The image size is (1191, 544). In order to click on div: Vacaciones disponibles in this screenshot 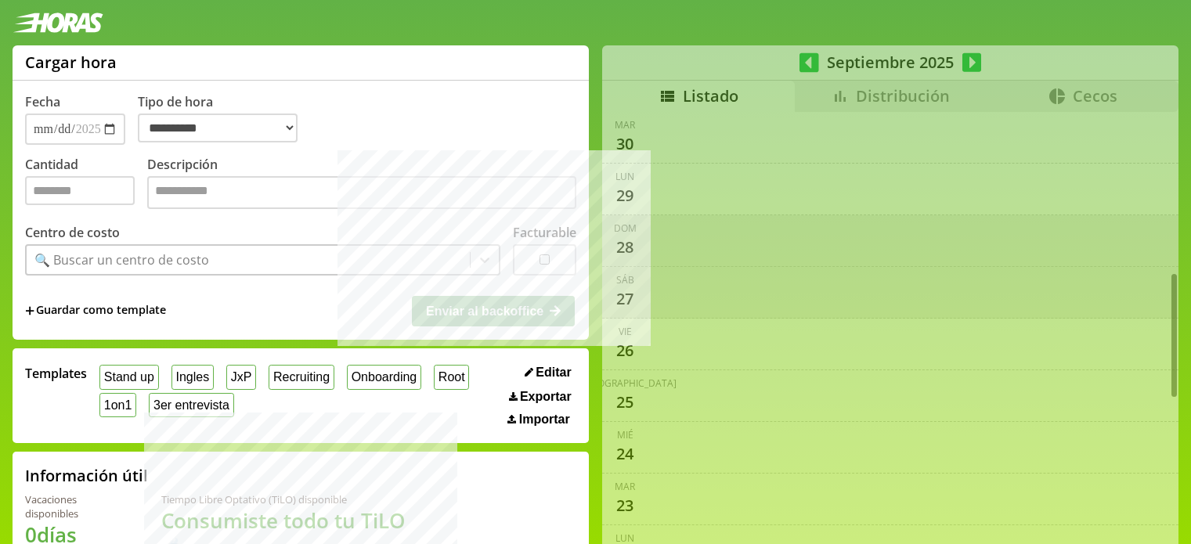, I will do `click(74, 507)`.